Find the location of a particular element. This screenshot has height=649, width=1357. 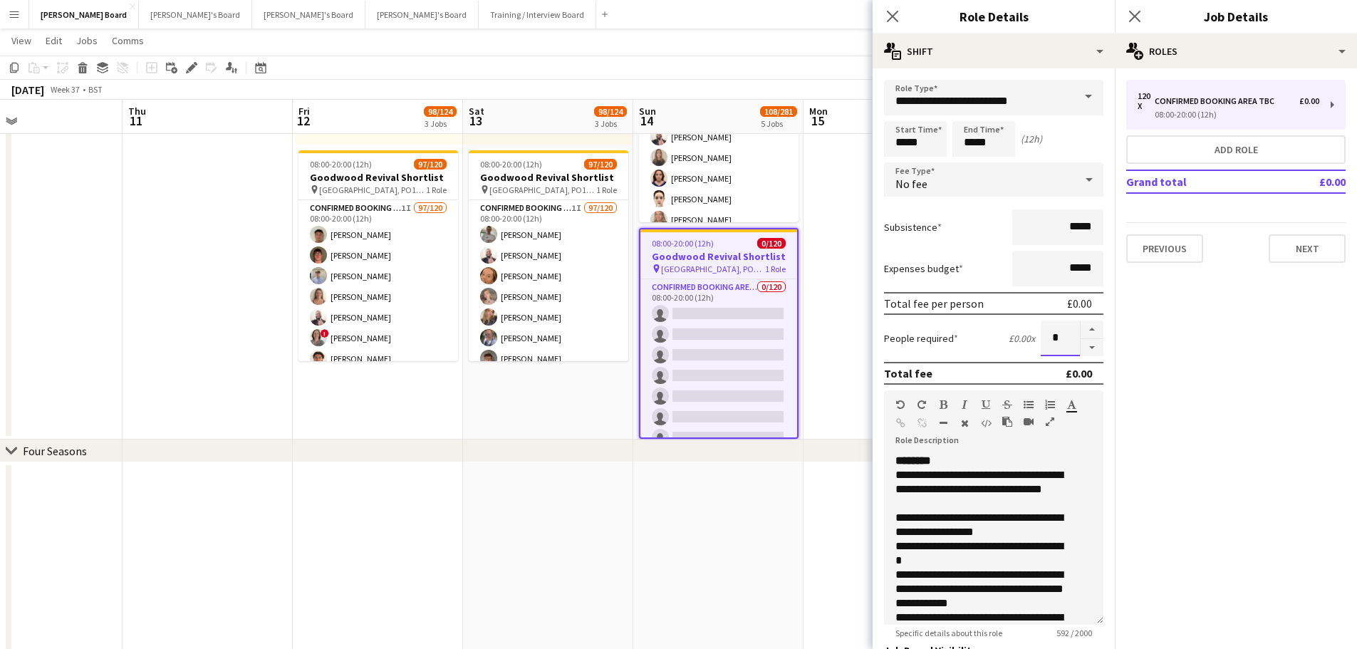

span: No fee is located at coordinates (911, 184).